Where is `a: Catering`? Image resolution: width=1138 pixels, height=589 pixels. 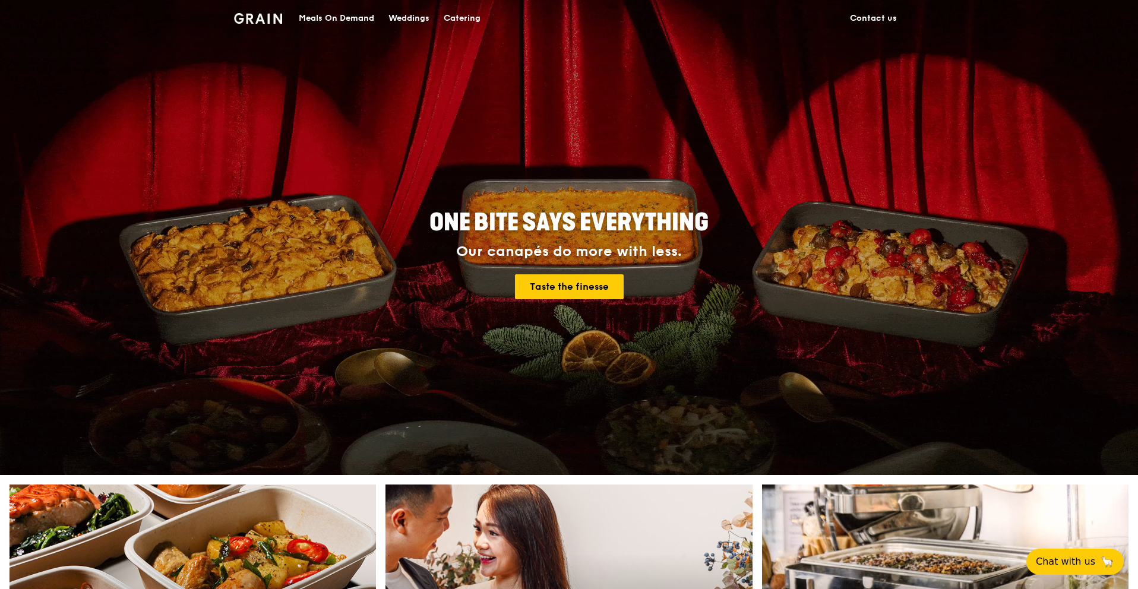 a: Catering is located at coordinates (462, 18).